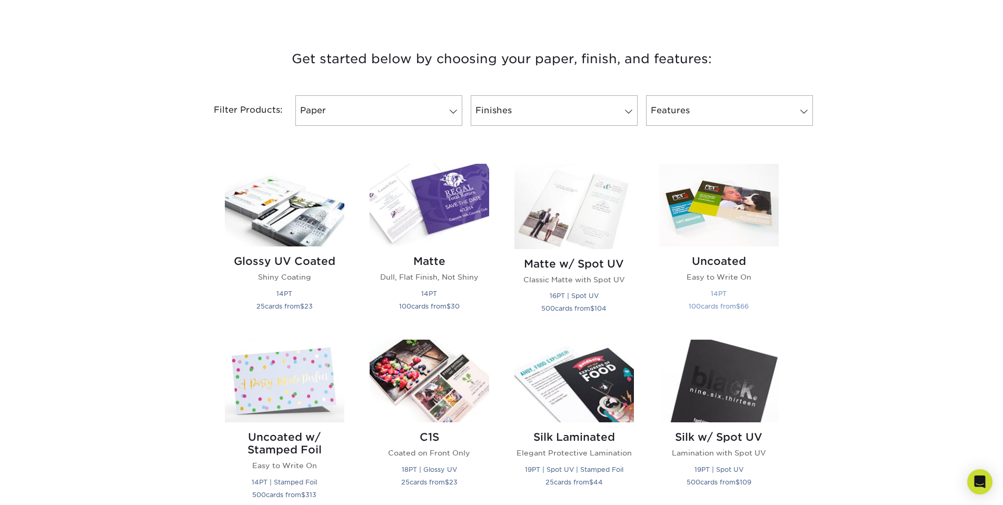 The width and height of the screenshot is (1003, 505). I want to click on img: Silk Laminated Postcards, so click(574, 381).